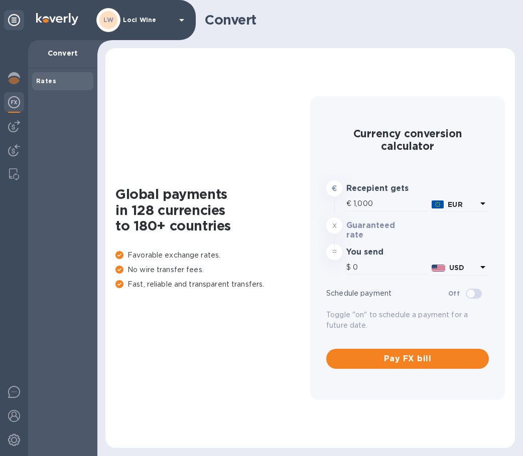  Describe the element at coordinates (334, 226) in the screenshot. I see `div: x` at that location.